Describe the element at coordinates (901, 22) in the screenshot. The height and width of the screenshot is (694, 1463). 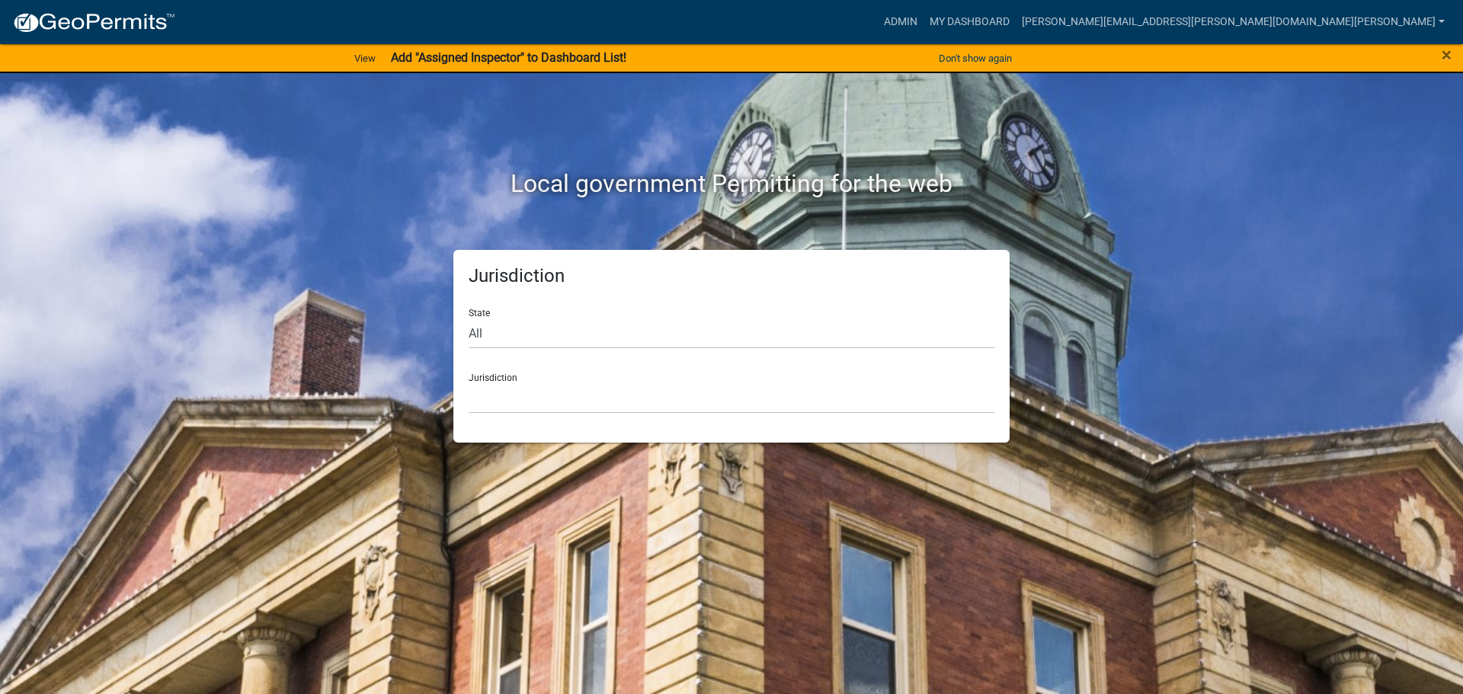
I see `a: Admin` at that location.